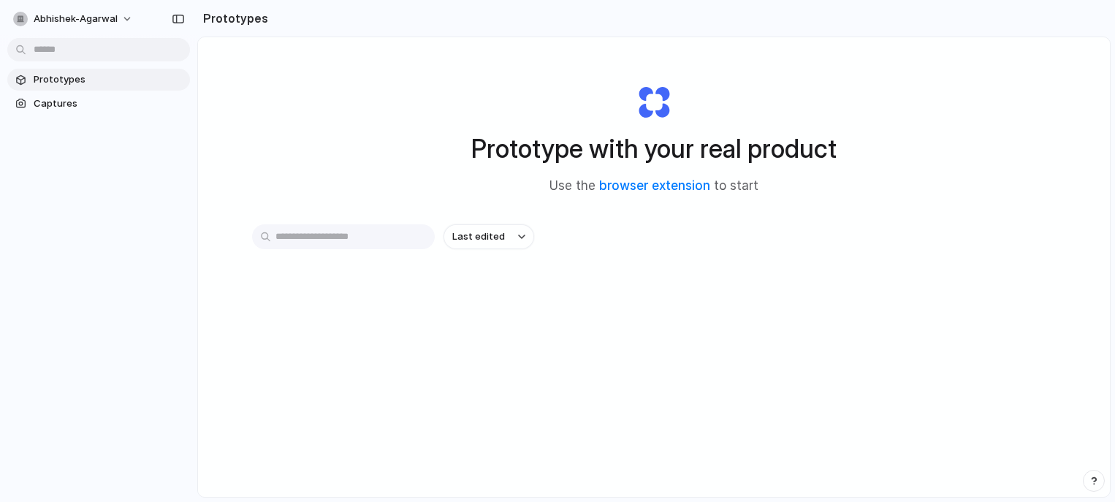 Image resolution: width=1115 pixels, height=502 pixels. I want to click on span: Captures, so click(109, 104).